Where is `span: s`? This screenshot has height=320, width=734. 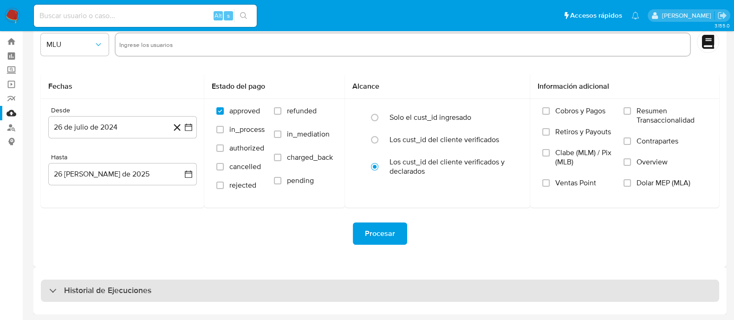
span: s is located at coordinates (228, 15).